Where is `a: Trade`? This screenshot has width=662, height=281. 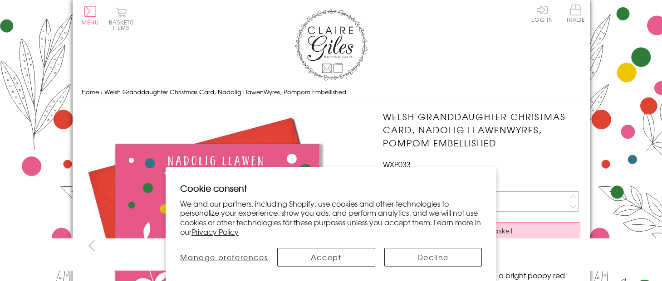
a: Trade is located at coordinates (575, 14).